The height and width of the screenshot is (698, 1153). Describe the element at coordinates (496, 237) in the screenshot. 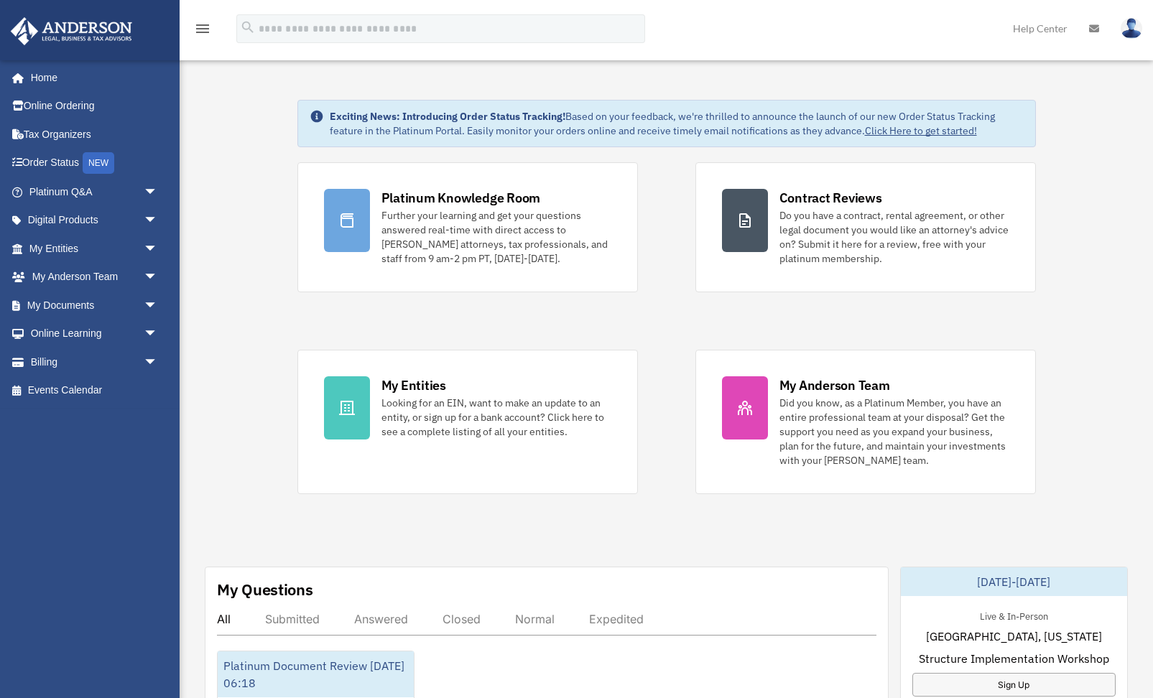

I see `div: Further your learning and get your questions answered real-time with direct access to [PERSON_NAM...` at that location.